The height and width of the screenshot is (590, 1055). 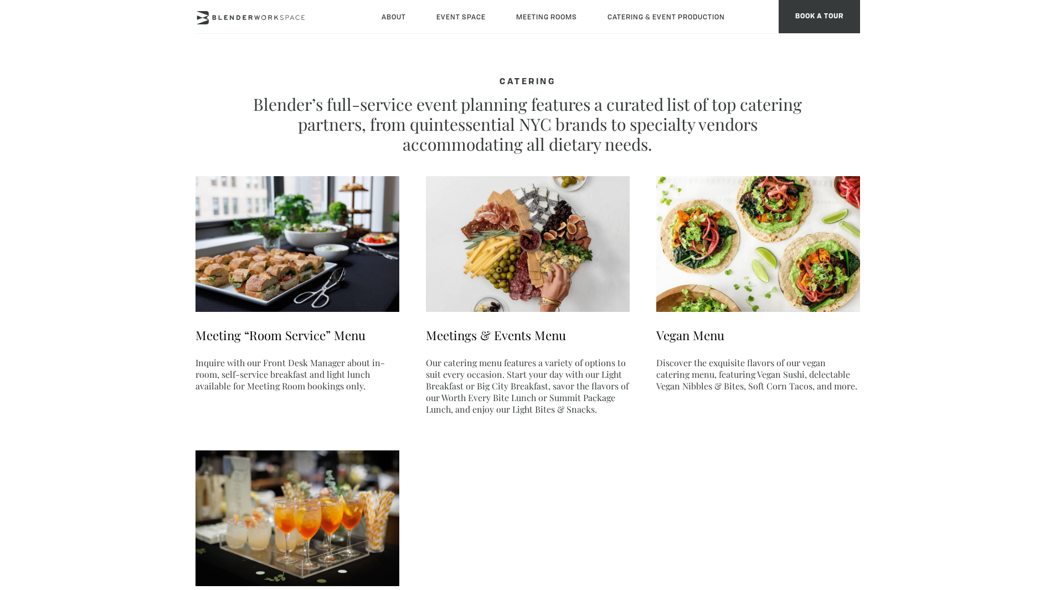 What do you see at coordinates (528, 83) in the screenshot?
I see `h4: CATERING` at bounding box center [528, 83].